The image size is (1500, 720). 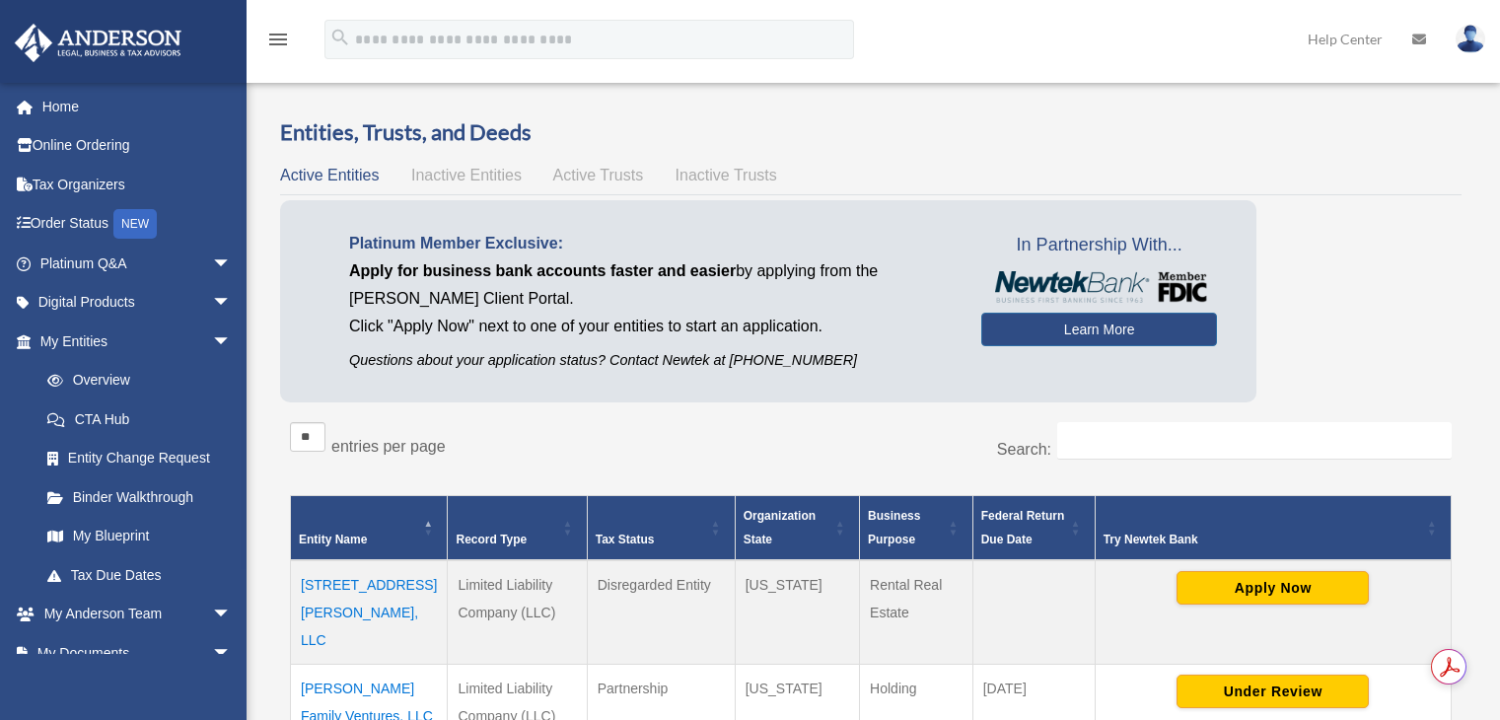 What do you see at coordinates (137, 107) in the screenshot?
I see `a: Home` at bounding box center [137, 107].